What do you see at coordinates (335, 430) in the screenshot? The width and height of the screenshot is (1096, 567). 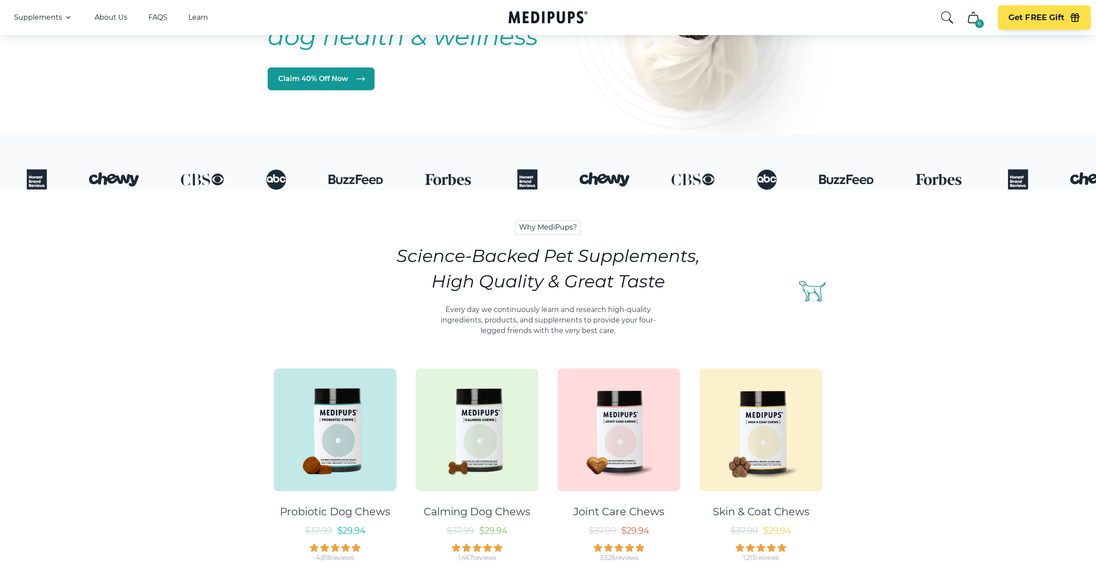 I see `img: Probiotic Dog Chews - Medipups` at bounding box center [335, 430].